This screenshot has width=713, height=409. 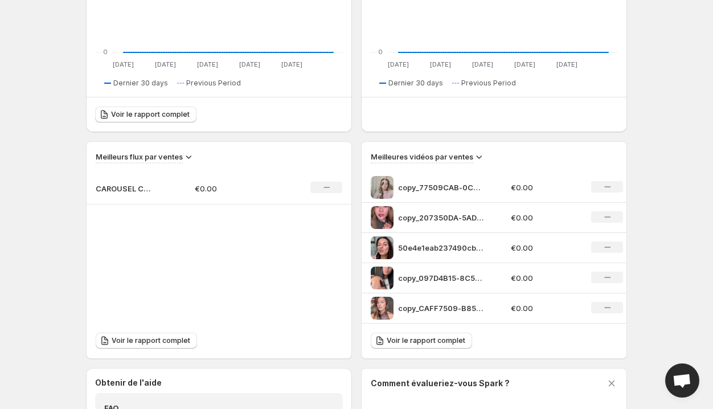 I want to click on p: copy_097D4B15-8C57-4804-A91B-9910C1316E98, so click(x=441, y=278).